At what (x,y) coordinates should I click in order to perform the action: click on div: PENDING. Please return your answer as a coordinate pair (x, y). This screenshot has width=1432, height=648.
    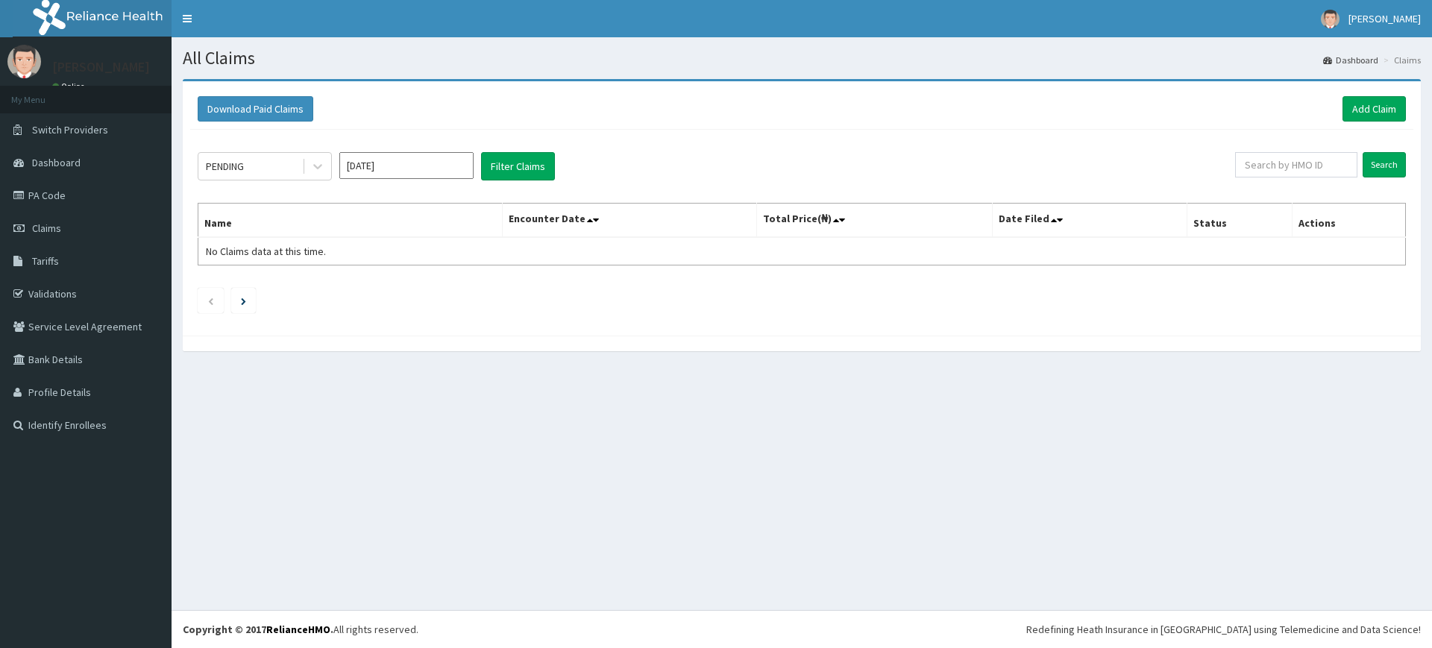
    Looking at the image, I should click on (225, 166).